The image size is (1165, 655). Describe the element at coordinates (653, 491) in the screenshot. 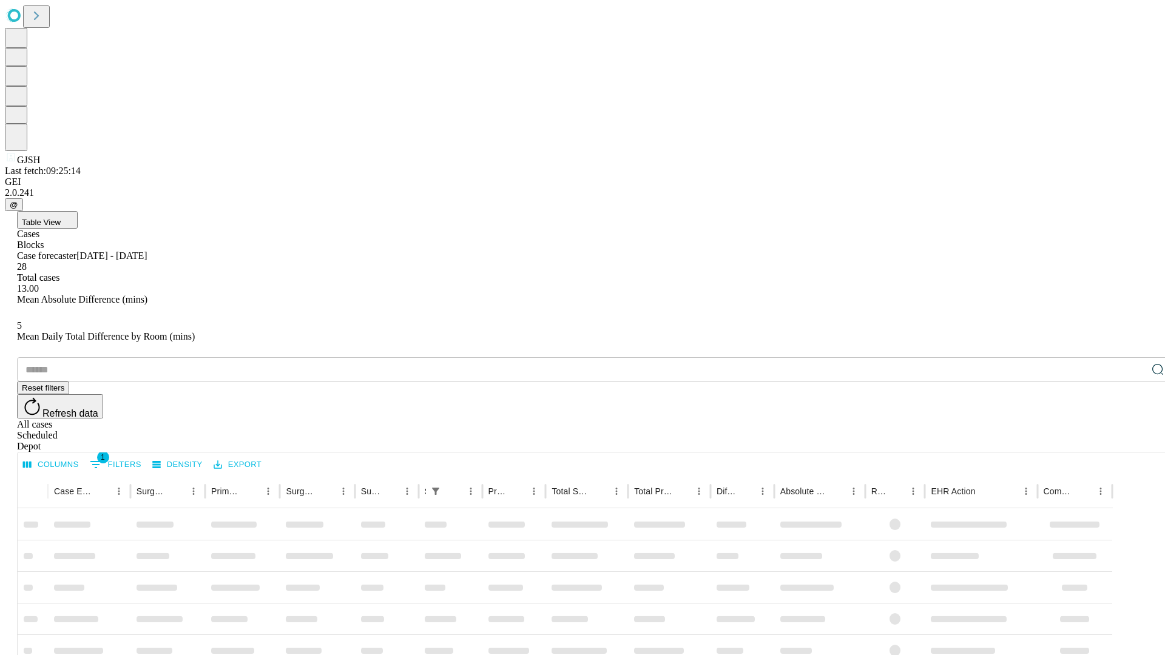

I see `div: Total Predicted Duration` at that location.